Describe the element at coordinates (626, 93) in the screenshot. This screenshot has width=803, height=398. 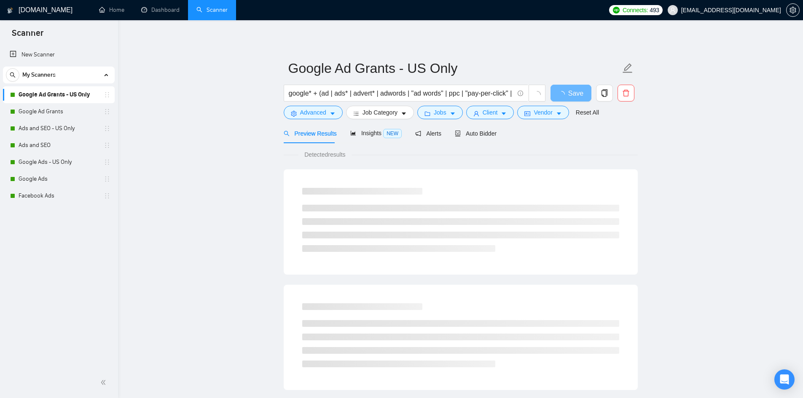
I see `button: delete` at that location.